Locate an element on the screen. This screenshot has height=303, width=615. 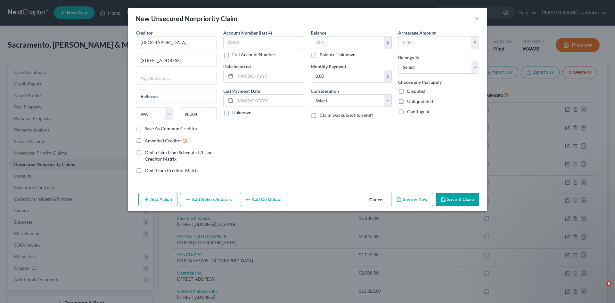
label: Account Number (last 4) is located at coordinates (248, 33).